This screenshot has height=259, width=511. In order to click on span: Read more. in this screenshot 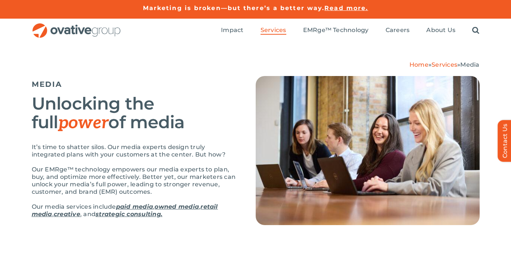, I will do `click(346, 8)`.